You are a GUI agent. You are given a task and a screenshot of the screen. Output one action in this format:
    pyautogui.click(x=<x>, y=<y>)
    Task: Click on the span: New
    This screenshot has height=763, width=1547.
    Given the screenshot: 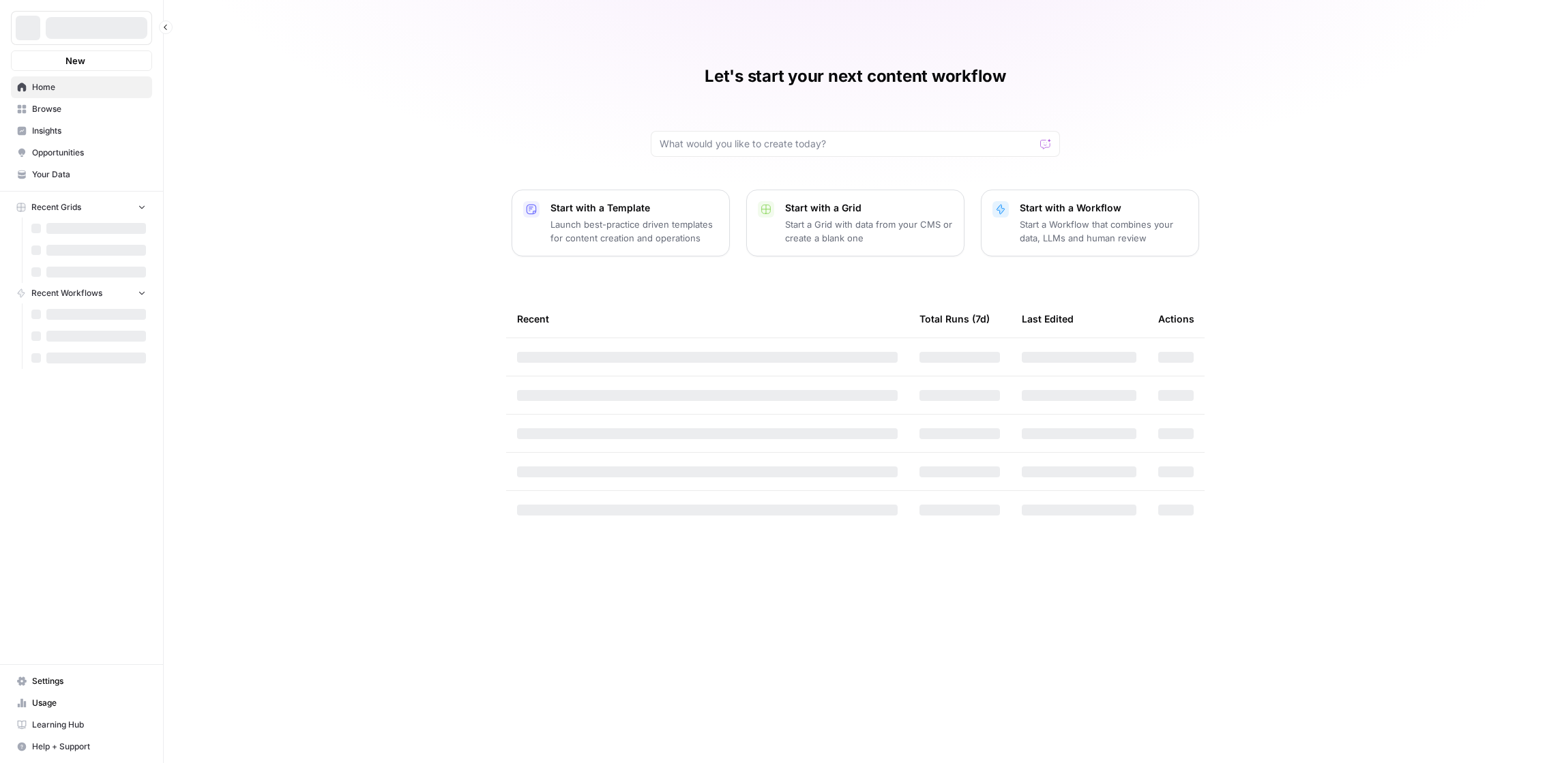 What is the action you would take?
    pyautogui.click(x=75, y=61)
    